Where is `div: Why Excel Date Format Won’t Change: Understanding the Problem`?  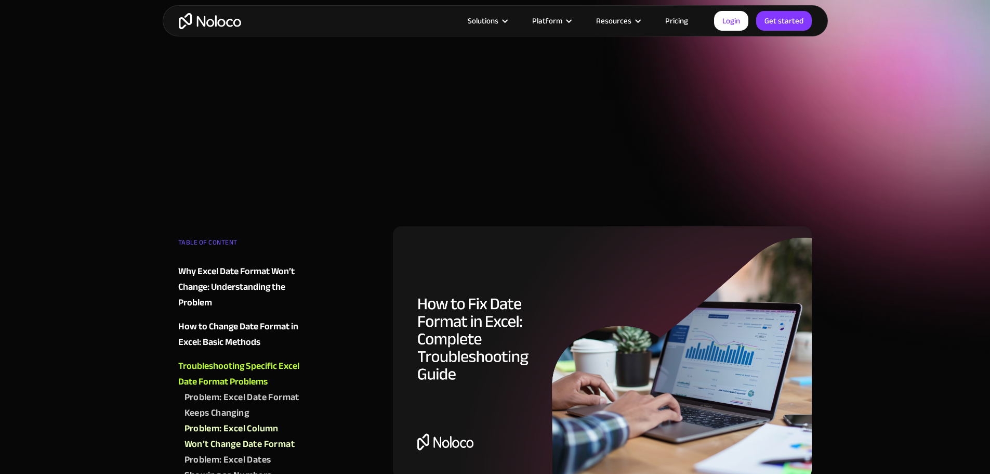
div: Why Excel Date Format Won’t Change: Understanding the Problem is located at coordinates (241, 287).